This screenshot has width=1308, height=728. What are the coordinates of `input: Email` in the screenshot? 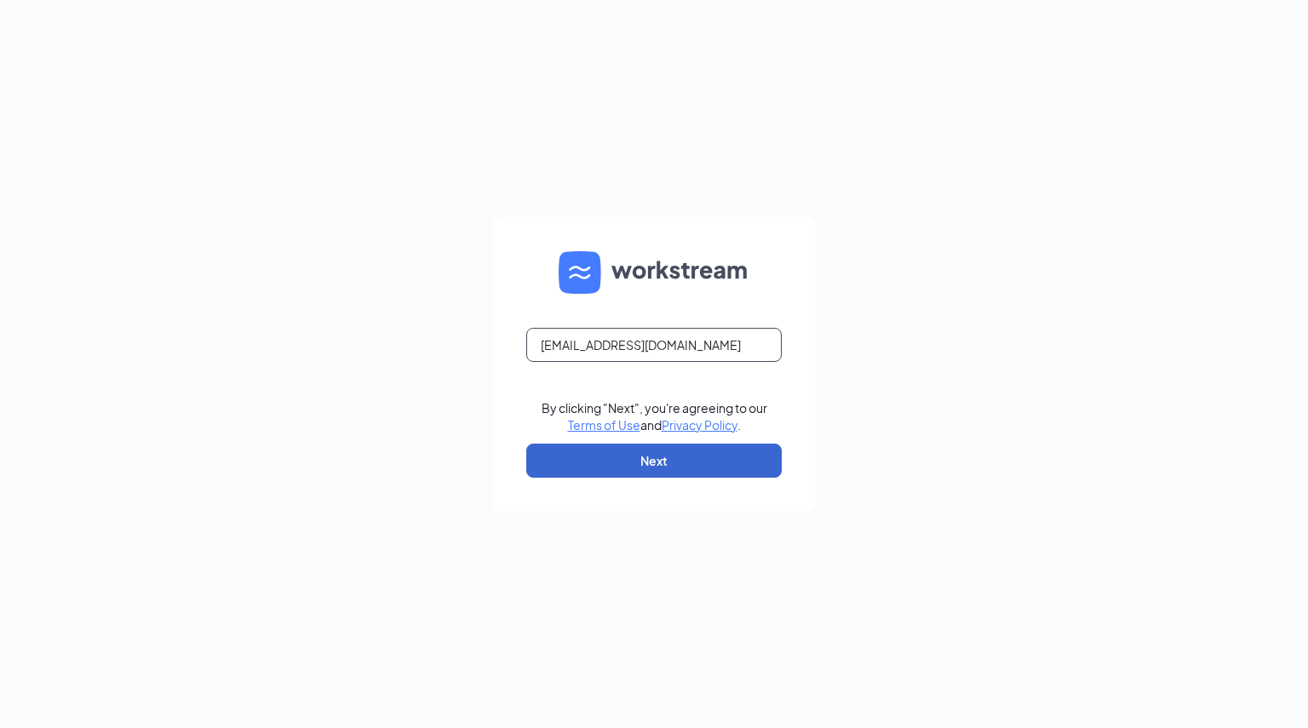 It's located at (654, 345).